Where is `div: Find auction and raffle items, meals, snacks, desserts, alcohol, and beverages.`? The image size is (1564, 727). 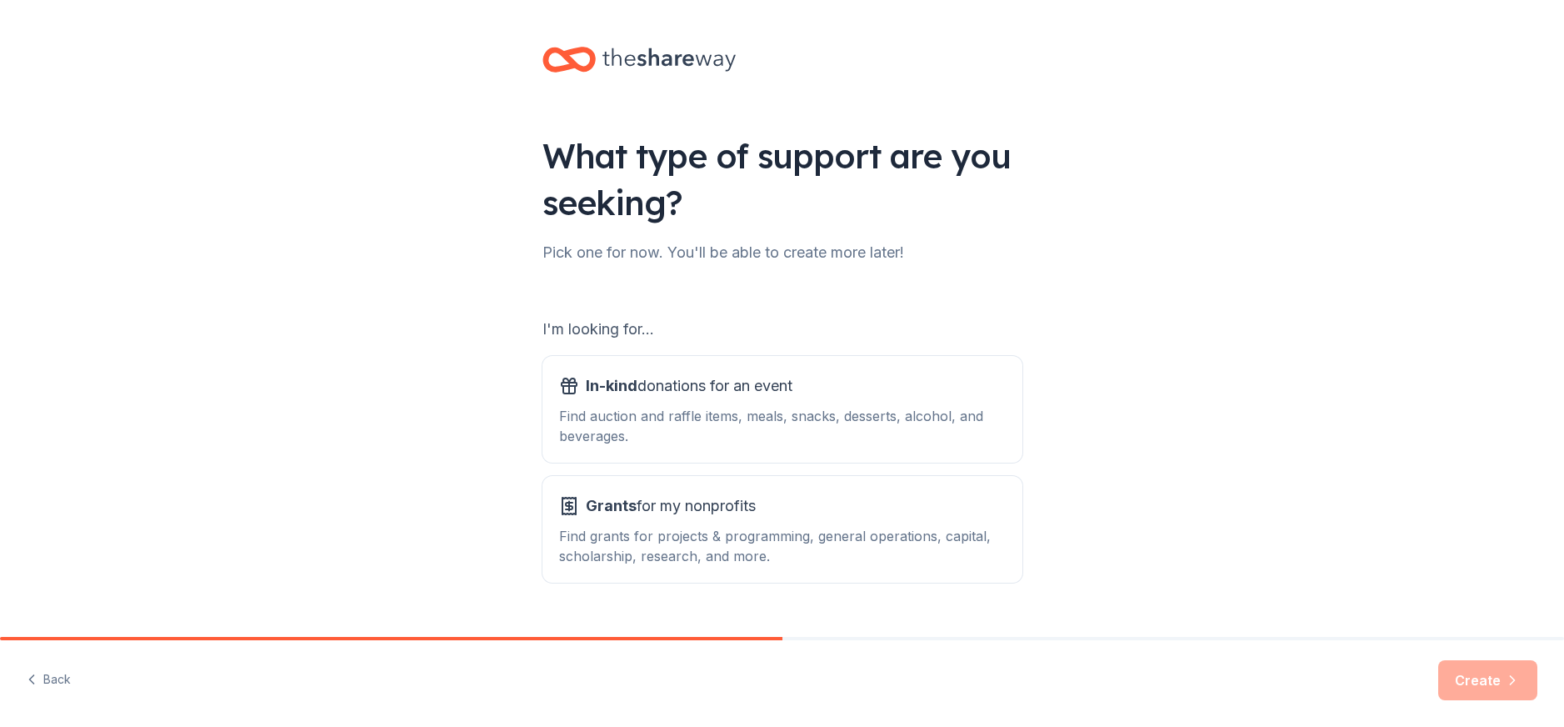
div: Find auction and raffle items, meals, snacks, desserts, alcohol, and beverages. is located at coordinates (782, 426).